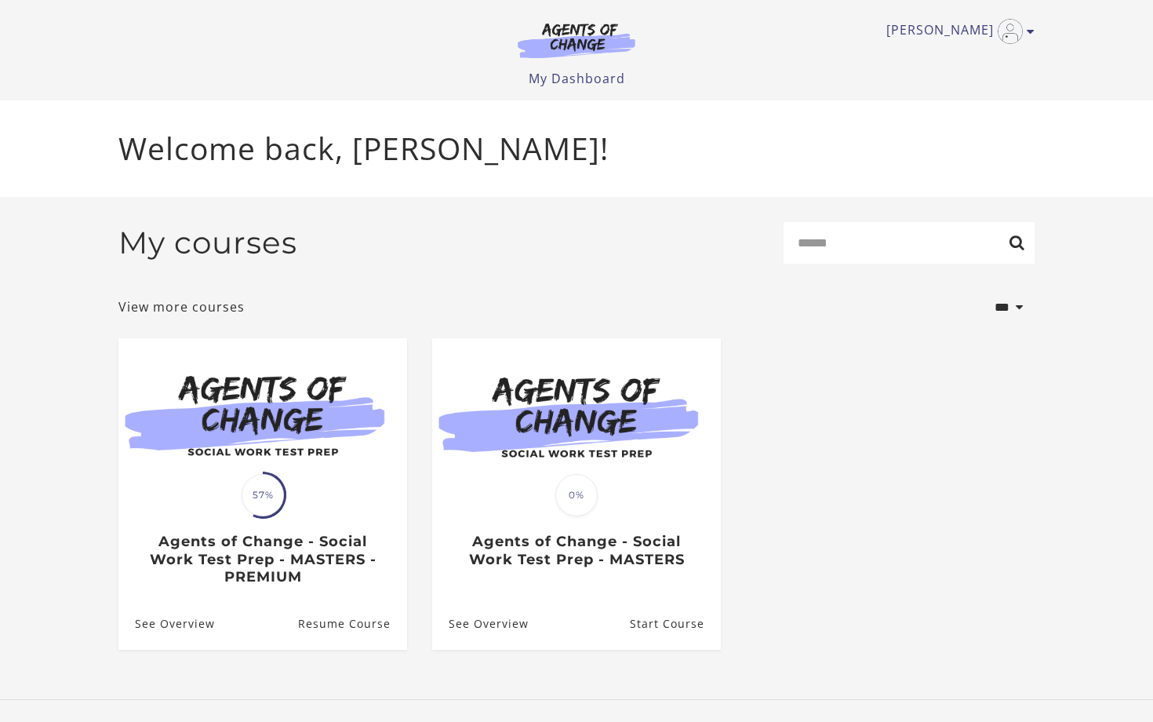  What do you see at coordinates (166, 623) in the screenshot?
I see `a: Agents of Change - Social Work Test Prep - MASTERS - PREMIUM: See Overview` at bounding box center [166, 623].